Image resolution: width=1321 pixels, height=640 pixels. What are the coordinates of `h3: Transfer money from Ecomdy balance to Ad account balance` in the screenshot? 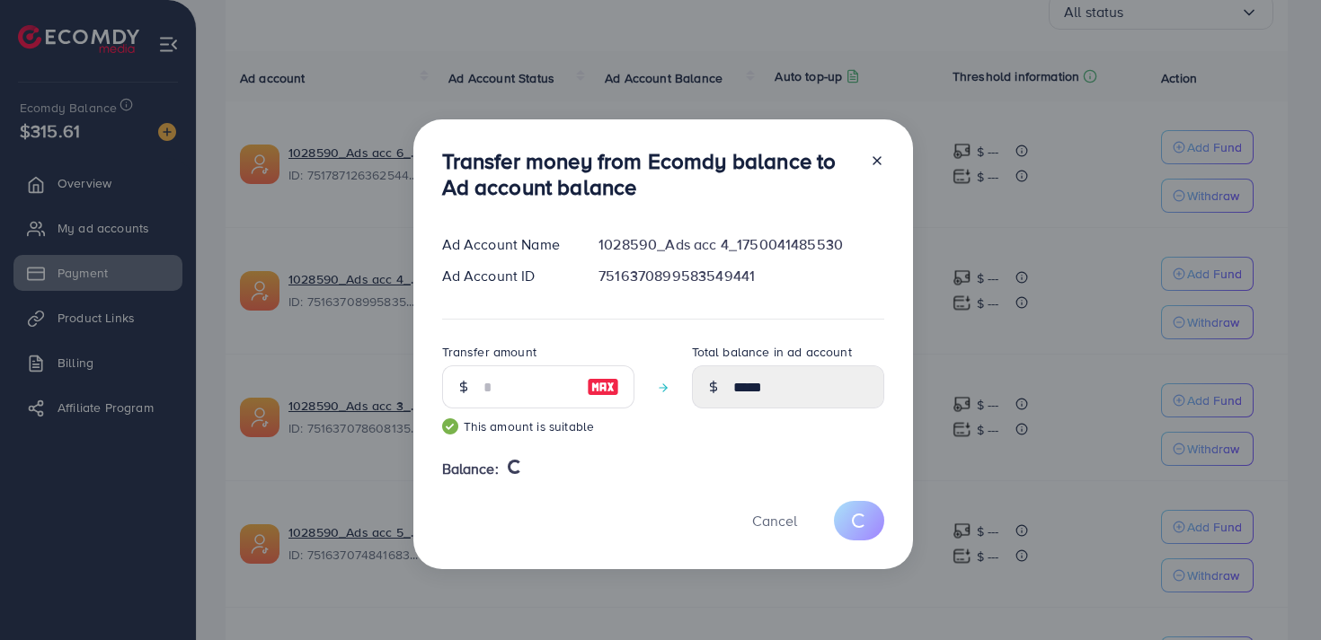 It's located at (649, 174).